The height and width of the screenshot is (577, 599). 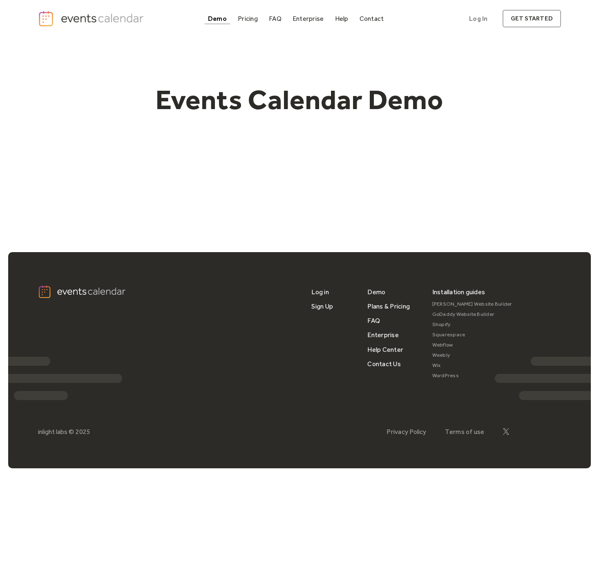 I want to click on div: Contact, so click(x=372, y=18).